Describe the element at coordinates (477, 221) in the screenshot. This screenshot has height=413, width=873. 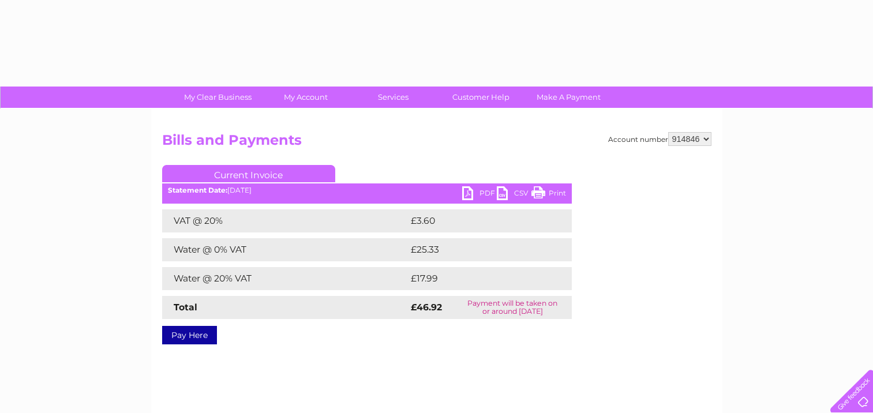
I see `td: £3.60` at that location.